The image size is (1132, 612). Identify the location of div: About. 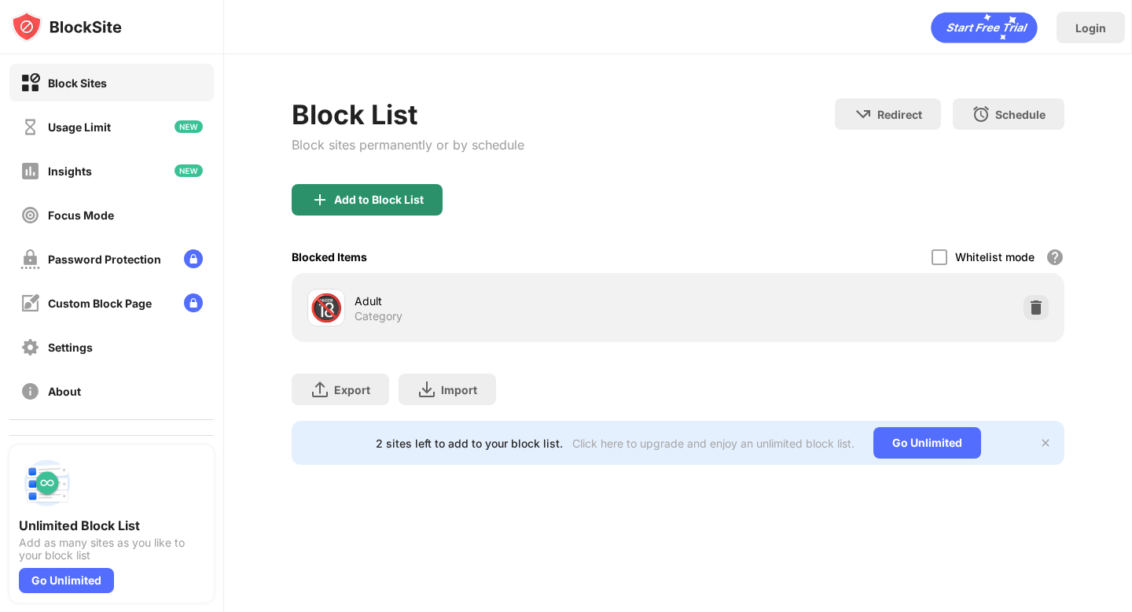
(64, 391).